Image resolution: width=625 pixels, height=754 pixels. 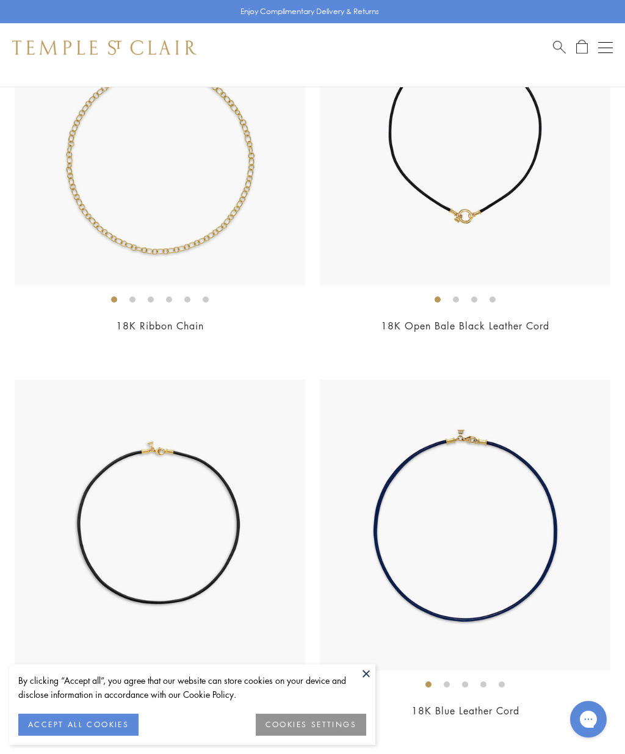 What do you see at coordinates (465, 326) in the screenshot?
I see `a: 18K Open Bale Black Leather Cord` at bounding box center [465, 326].